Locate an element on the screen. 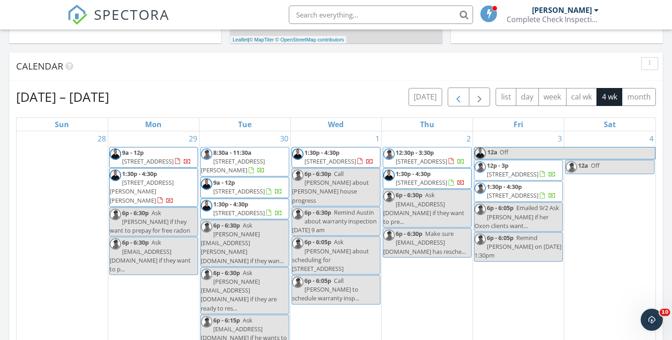  span: 10 is located at coordinates (665, 313).